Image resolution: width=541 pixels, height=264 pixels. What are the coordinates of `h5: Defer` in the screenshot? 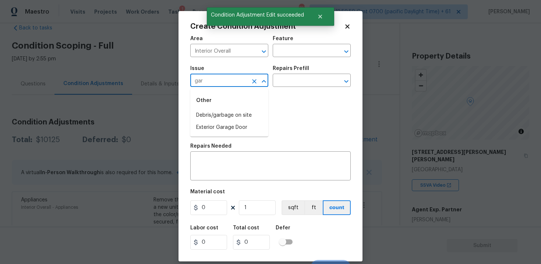 It's located at (283, 228).